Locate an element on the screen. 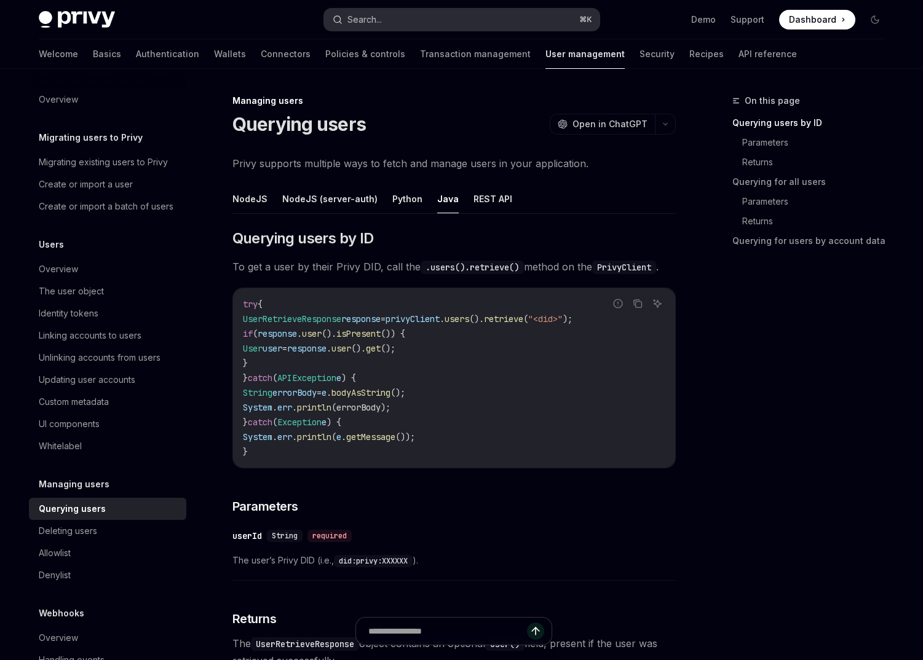 This screenshot has height=660, width=923. div: UI components is located at coordinates (69, 424).